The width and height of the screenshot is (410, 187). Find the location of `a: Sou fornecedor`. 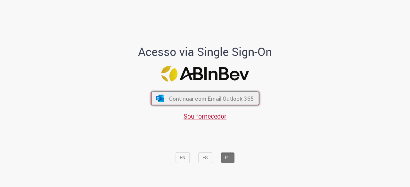

a: Sou fornecedor is located at coordinates (205, 116).